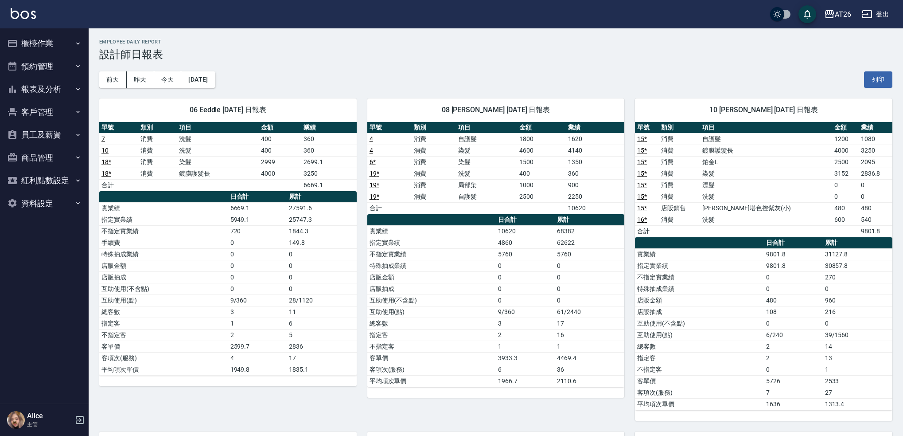  Describe the element at coordinates (858, 346) in the screenshot. I see `td: 14` at that location.